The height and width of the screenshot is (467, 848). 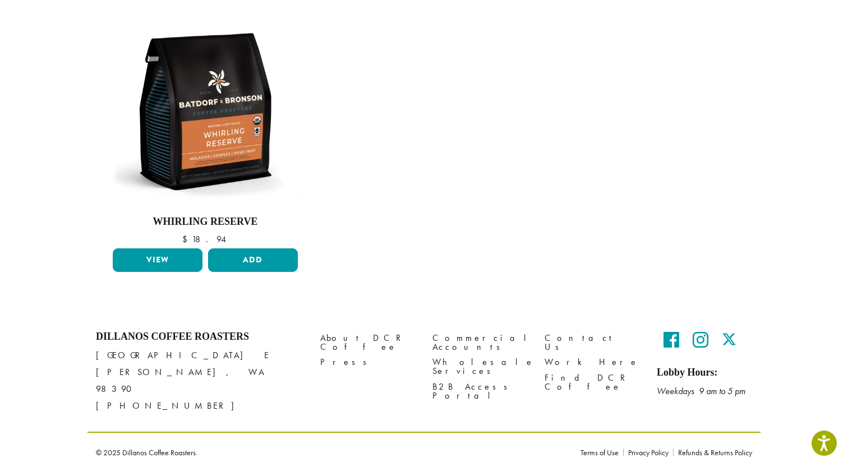 I want to click on img: BB-12oz-FTO-Whirling-Reserve-Stock.webp, so click(x=205, y=112).